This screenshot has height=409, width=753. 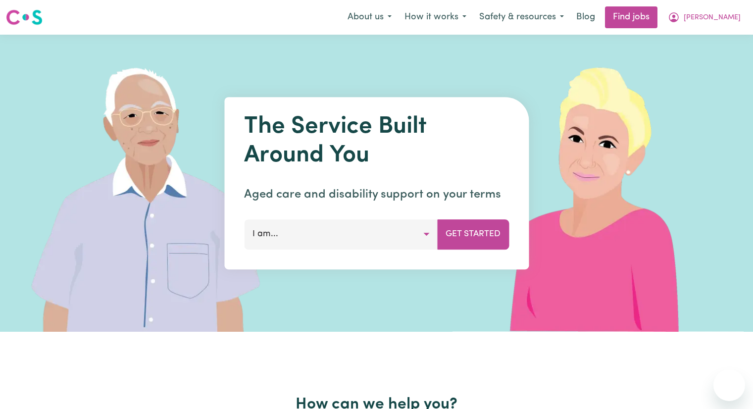 What do you see at coordinates (369, 17) in the screenshot?
I see `button: About us` at bounding box center [369, 17].